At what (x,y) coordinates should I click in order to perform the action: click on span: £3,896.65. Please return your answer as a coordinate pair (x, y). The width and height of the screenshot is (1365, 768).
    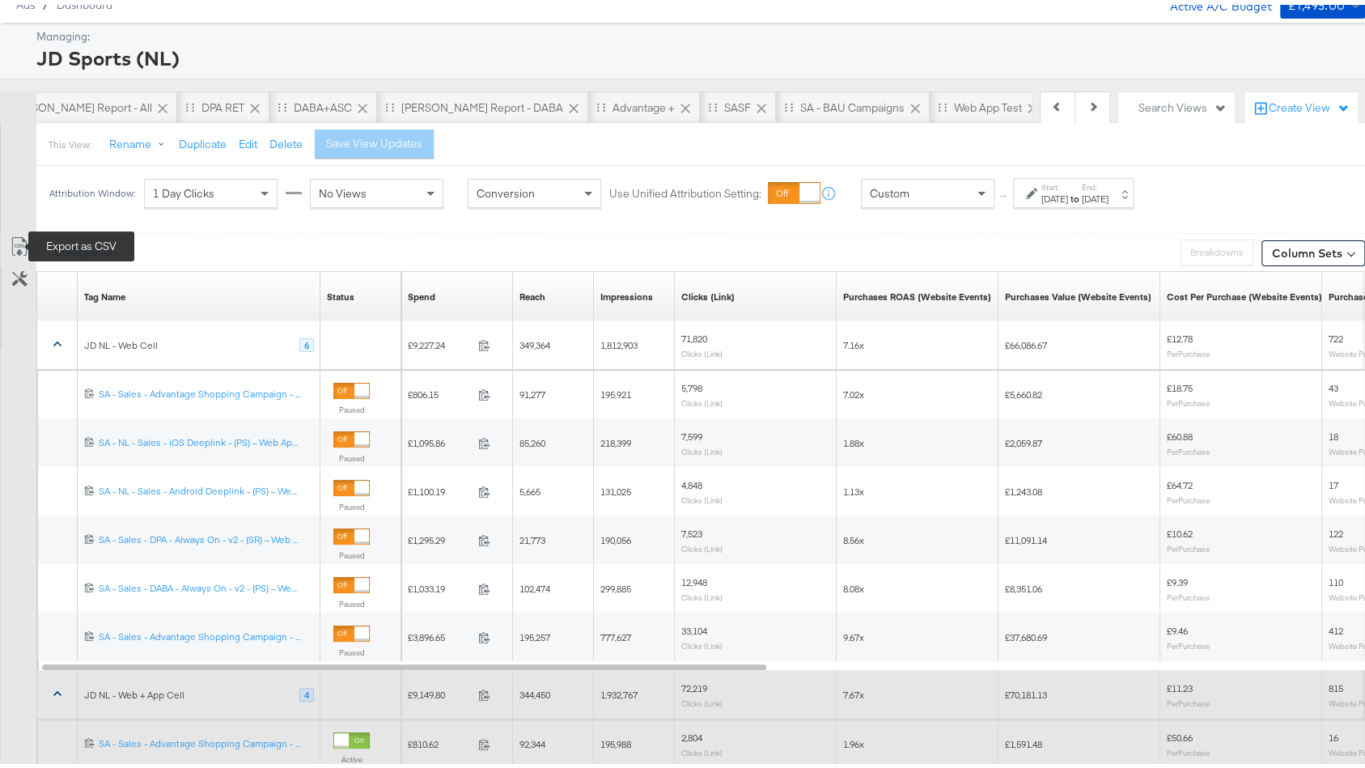
    Looking at the image, I should click on (439, 632).